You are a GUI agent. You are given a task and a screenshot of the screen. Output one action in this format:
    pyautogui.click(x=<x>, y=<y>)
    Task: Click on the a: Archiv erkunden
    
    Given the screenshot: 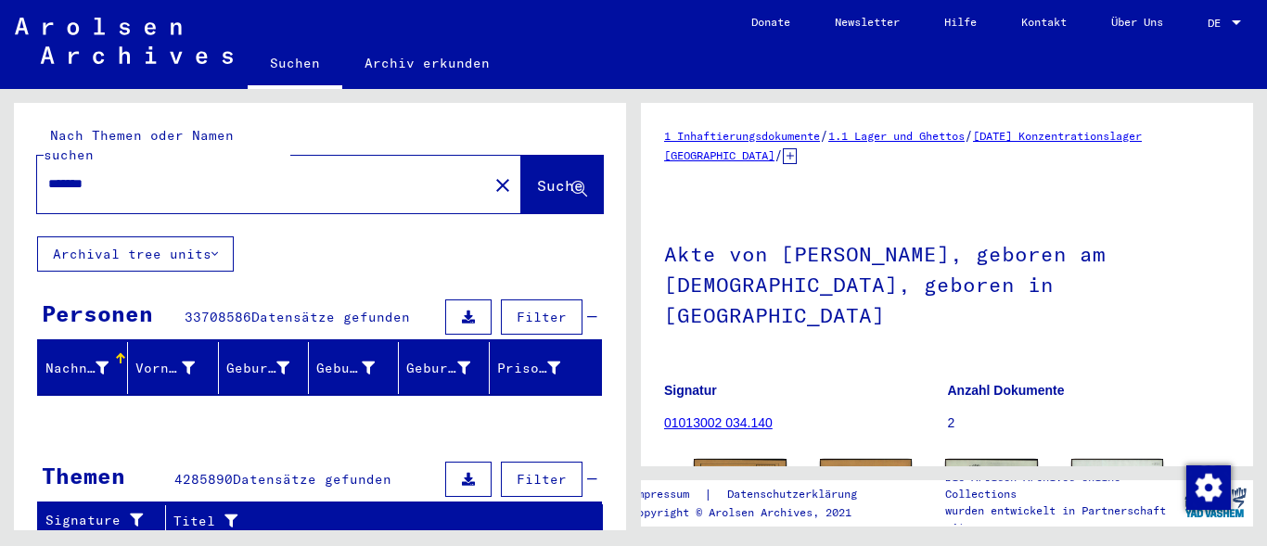 What is the action you would take?
    pyautogui.click(x=427, y=63)
    